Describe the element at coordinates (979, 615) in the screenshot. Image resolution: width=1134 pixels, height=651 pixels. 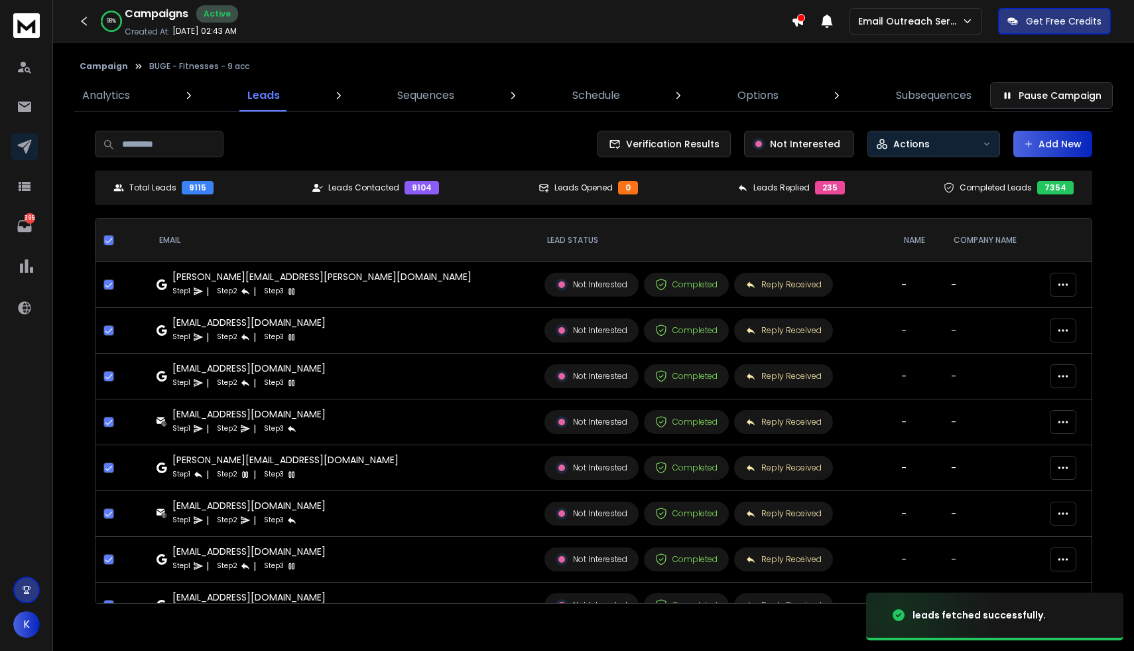
I see `div: leads fetched successfully.` at that location.